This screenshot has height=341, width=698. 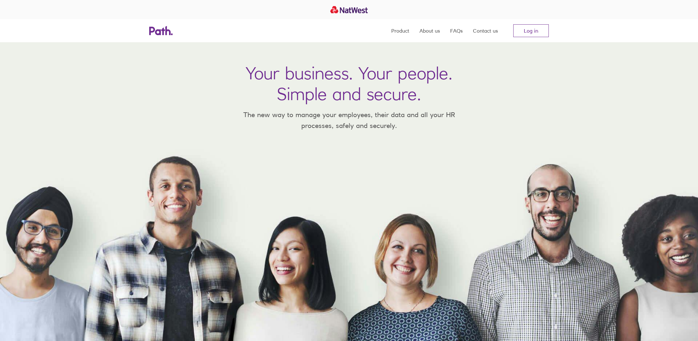 What do you see at coordinates (349, 120) in the screenshot?
I see `p: The new way to manage your employees, their data and all your HR processes, safely and securely.` at bounding box center [349, 120].